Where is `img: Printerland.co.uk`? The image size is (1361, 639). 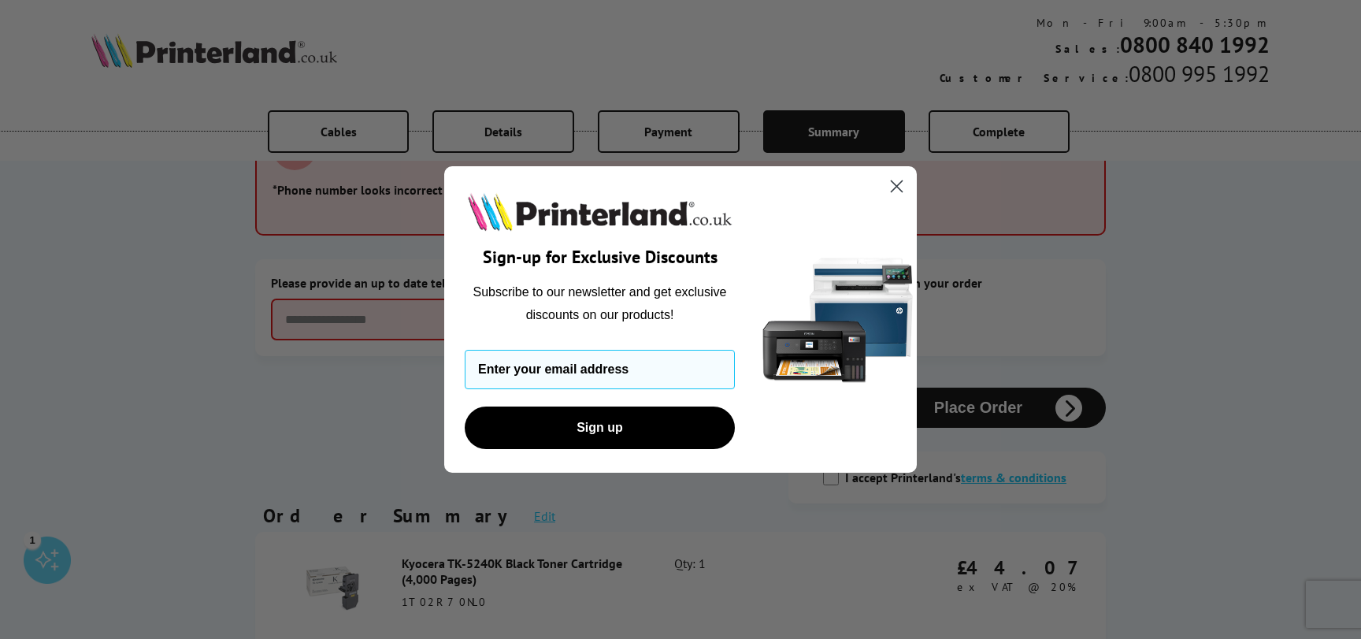
img: Printerland.co.uk is located at coordinates (599, 212).